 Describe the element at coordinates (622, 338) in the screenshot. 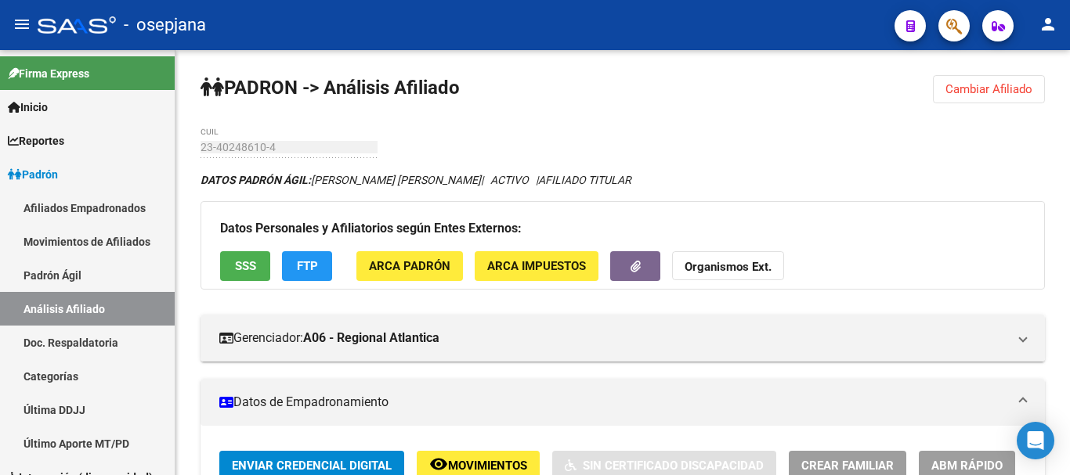

I see `mat-expansion-panel-header: Gerenciador:A06 - Regional Atlantica` at that location.